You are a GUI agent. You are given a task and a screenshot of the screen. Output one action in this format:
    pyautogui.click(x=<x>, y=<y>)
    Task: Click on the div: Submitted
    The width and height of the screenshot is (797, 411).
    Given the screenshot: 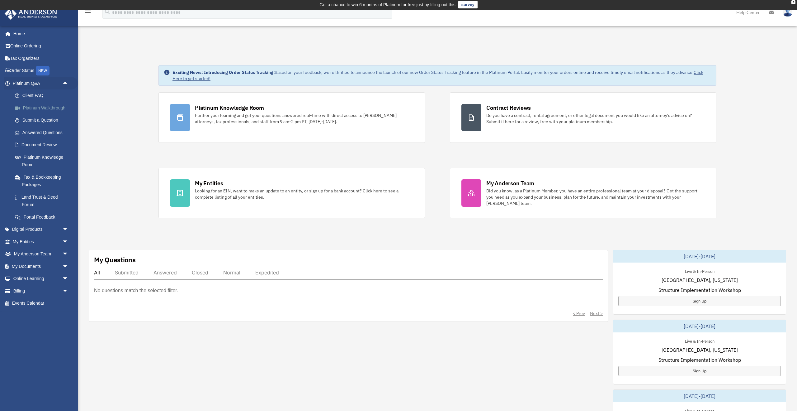 What is the action you would take?
    pyautogui.click(x=127, y=272)
    